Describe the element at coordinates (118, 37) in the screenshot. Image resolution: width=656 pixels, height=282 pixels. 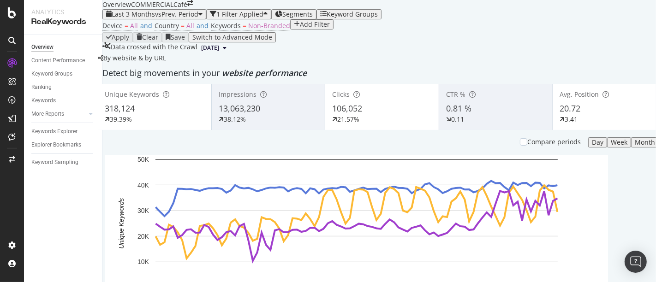
I see `button: Apply` at that location.